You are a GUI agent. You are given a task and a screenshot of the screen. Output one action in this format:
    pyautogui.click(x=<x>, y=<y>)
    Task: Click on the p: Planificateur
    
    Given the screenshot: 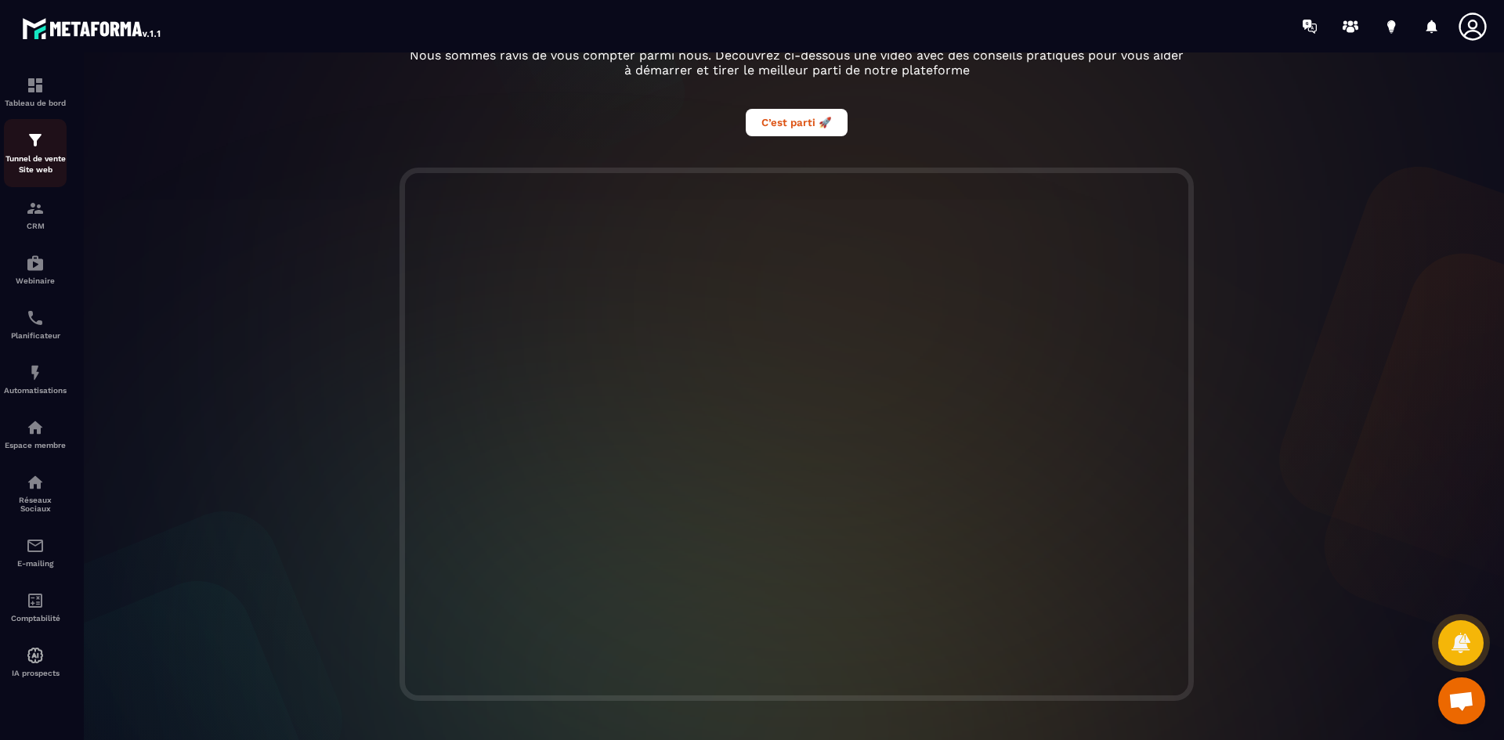 What is the action you would take?
    pyautogui.click(x=35, y=335)
    